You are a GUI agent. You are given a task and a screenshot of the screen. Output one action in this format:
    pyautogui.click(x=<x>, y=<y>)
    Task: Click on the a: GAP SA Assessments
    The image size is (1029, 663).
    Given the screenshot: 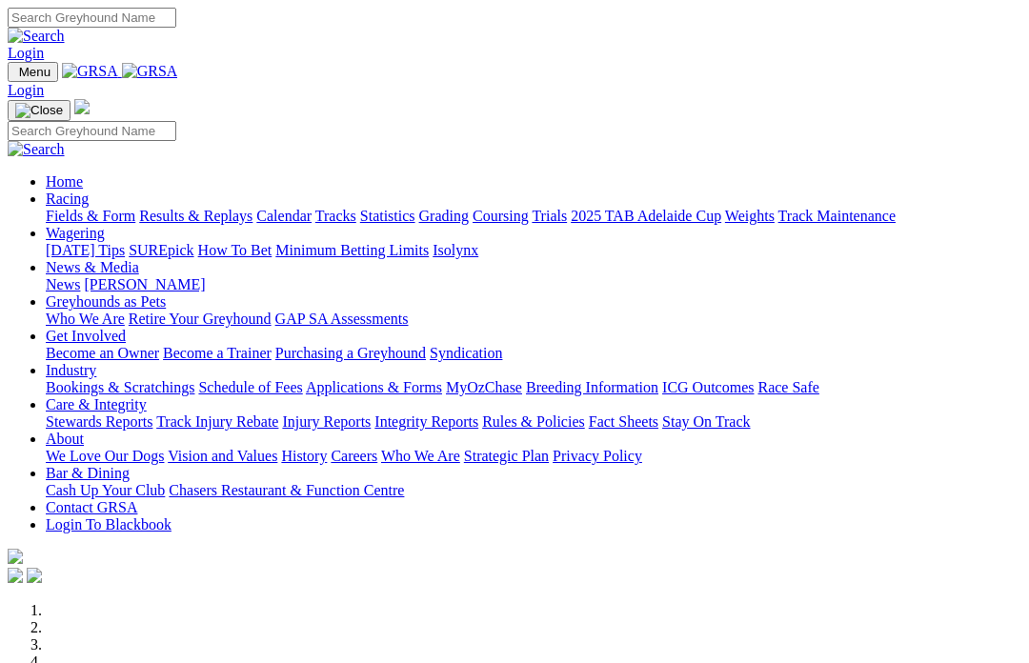 What is the action you would take?
    pyautogui.click(x=342, y=318)
    